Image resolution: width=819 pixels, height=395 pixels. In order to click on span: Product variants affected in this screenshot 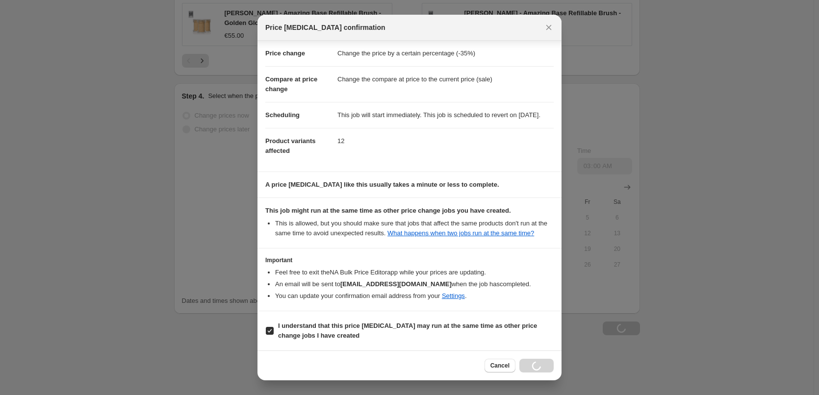, I will do `click(290, 146)`.